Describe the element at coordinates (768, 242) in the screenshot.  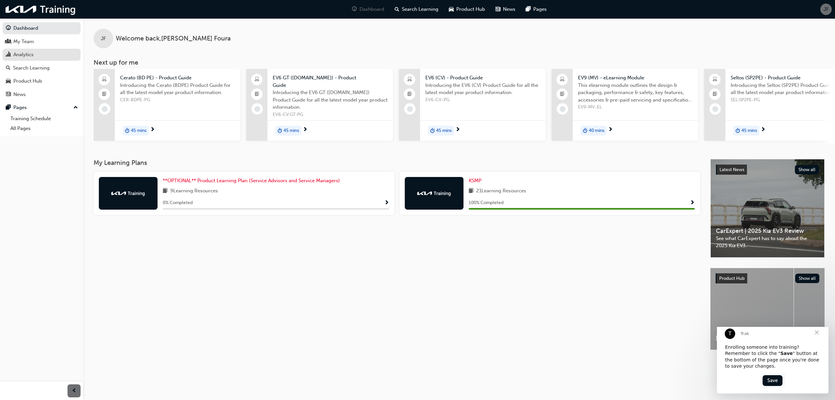
I see `span: See what CarExpert has to say about the 2025 Kia EV3.` at that location.